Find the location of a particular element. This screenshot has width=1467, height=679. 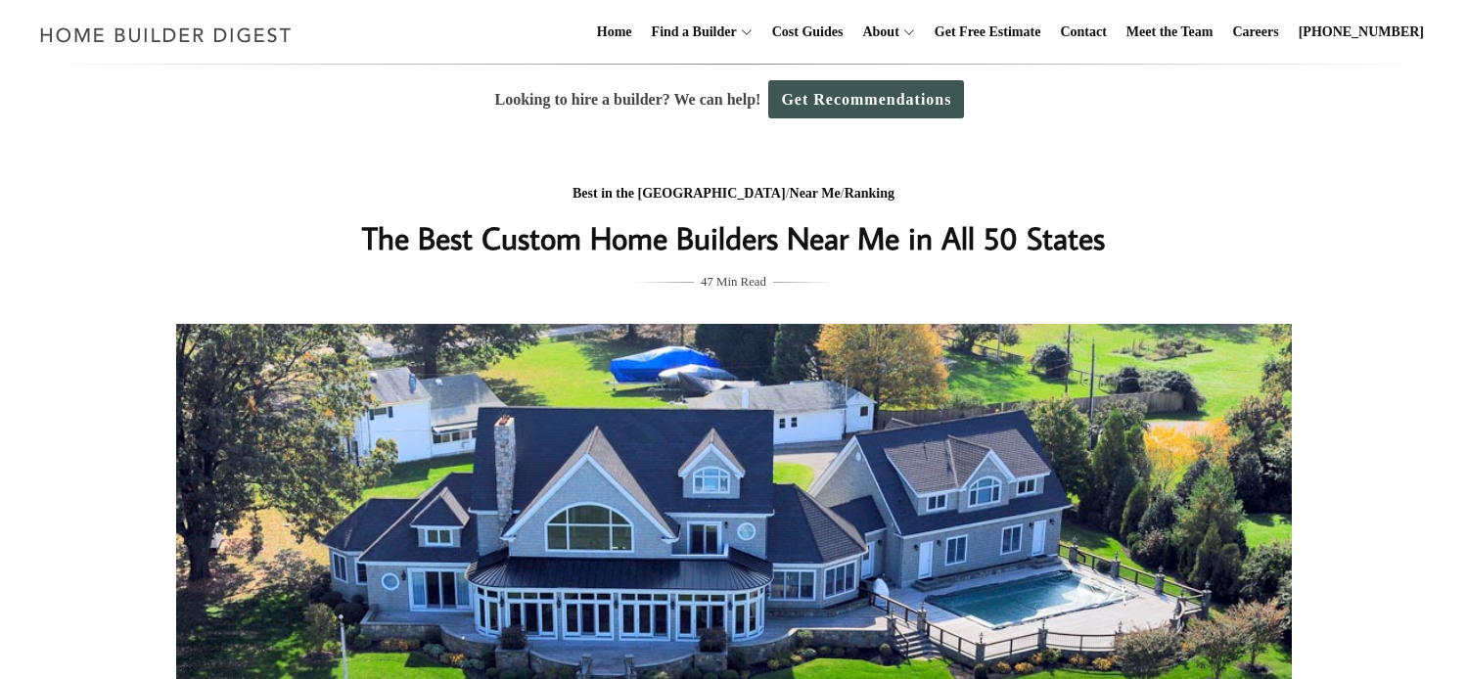

h1: The Best Custom Home Builders Near Me in All 50 States is located at coordinates (734, 238).